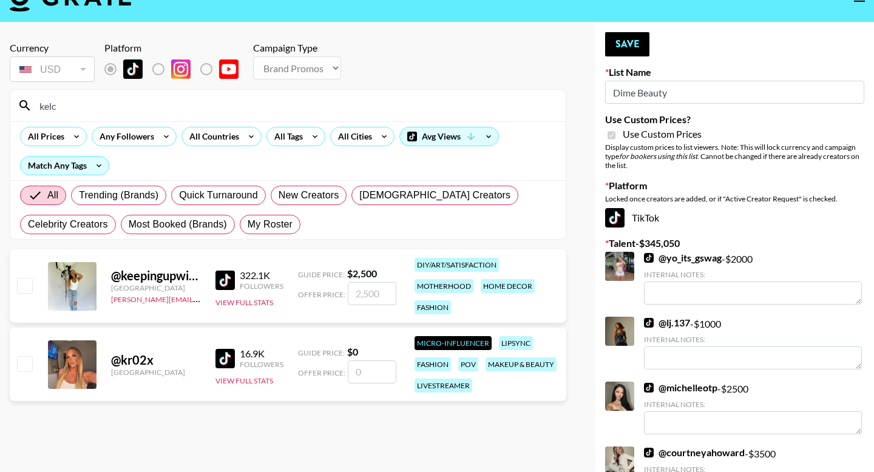 The image size is (874, 472). I want to click on a: @lj.137, so click(667, 323).